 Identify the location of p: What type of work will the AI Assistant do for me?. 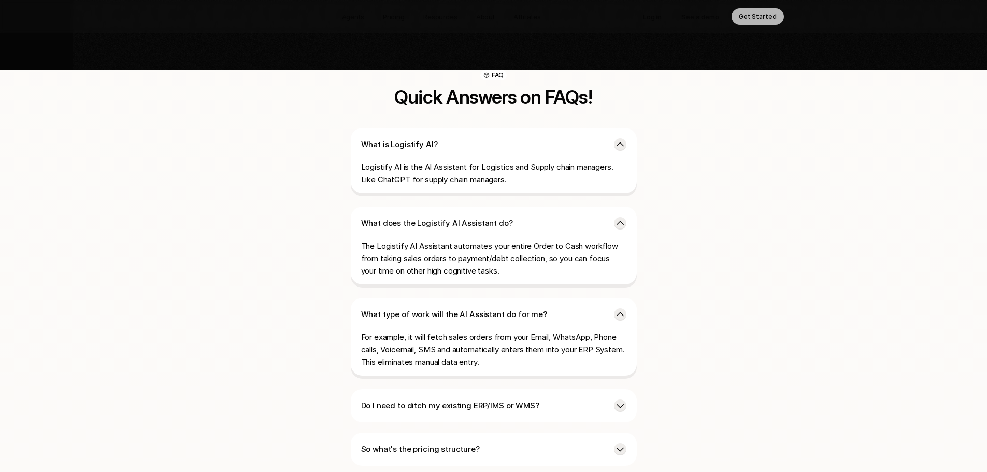
(483, 314).